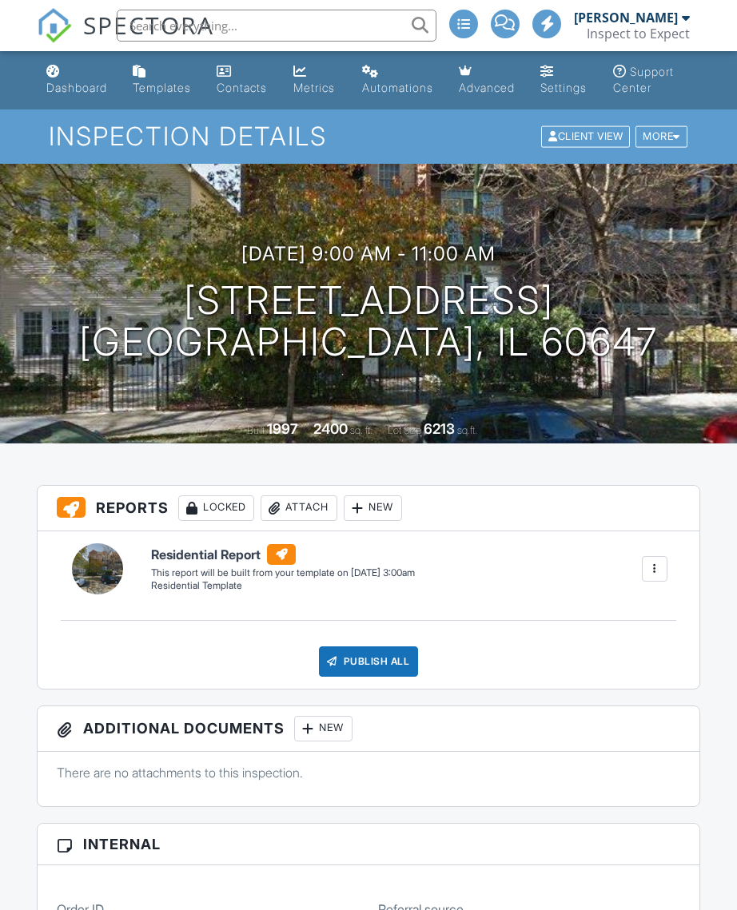 The image size is (737, 910). Describe the element at coordinates (315, 80) in the screenshot. I see `a: Metrics` at that location.